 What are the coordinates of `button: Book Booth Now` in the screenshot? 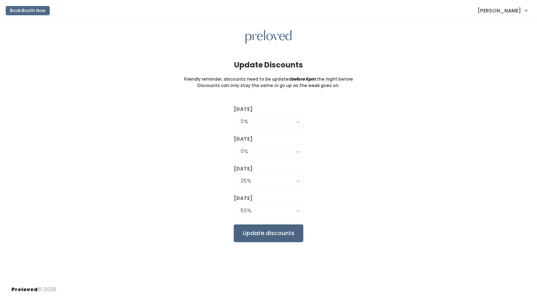 It's located at (28, 11).